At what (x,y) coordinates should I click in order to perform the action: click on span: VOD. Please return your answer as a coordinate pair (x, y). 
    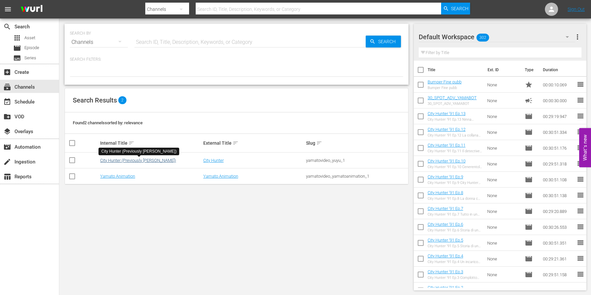
    Looking at the image, I should click on (7, 117).